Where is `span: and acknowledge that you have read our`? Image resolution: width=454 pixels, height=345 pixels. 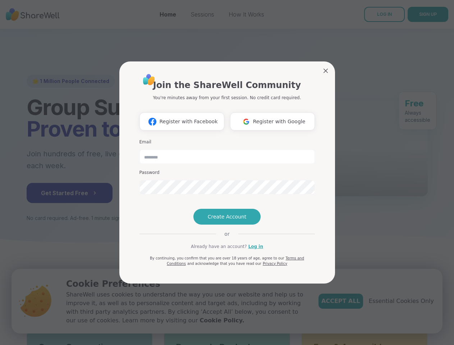
span: and acknowledge that you have read our is located at coordinates (224, 263).